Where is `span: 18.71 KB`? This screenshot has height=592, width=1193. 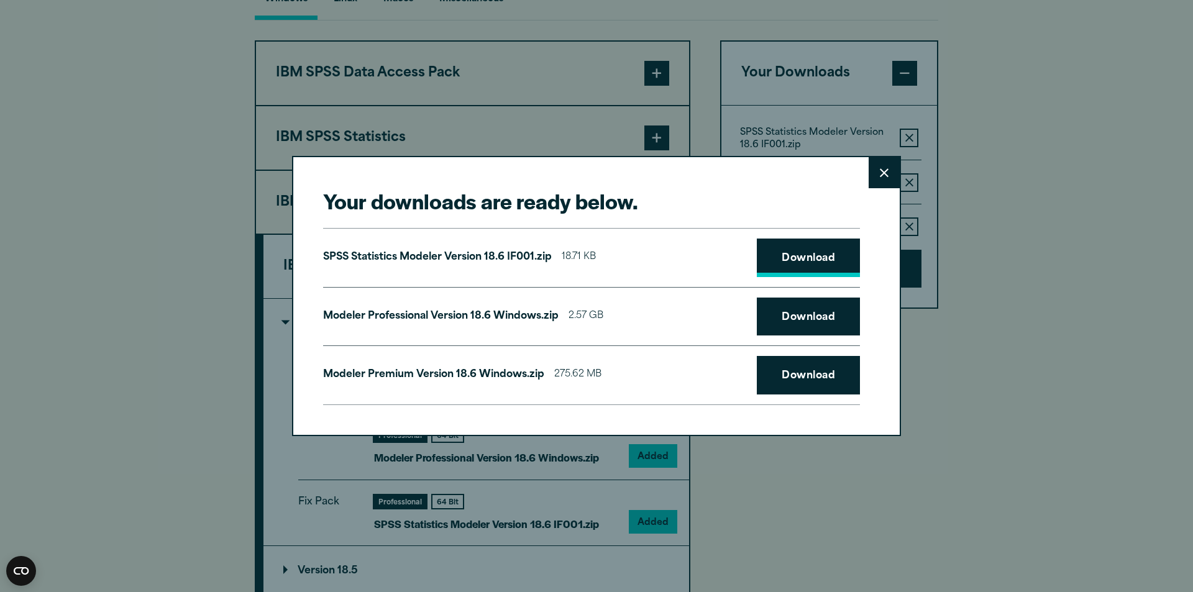
span: 18.71 KB is located at coordinates (578, 257).